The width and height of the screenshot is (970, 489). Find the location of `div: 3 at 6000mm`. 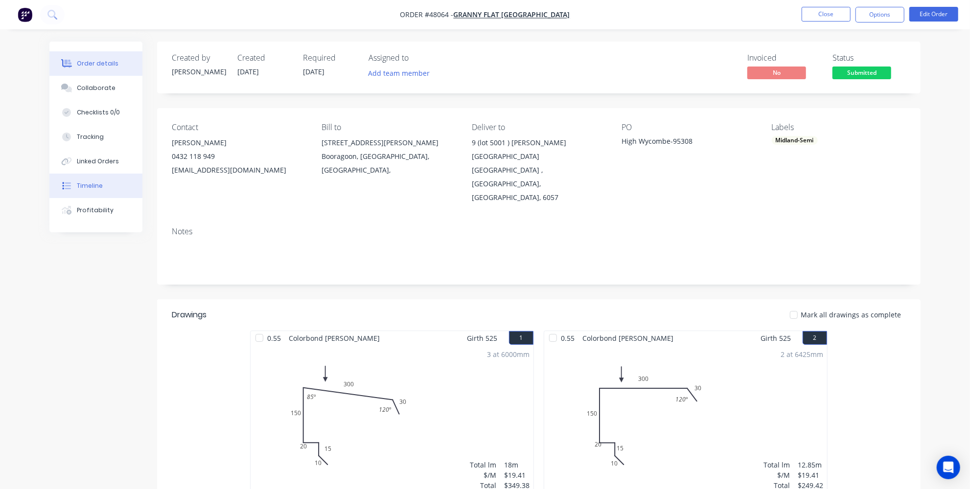

div: 3 at 6000mm is located at coordinates (508, 354).